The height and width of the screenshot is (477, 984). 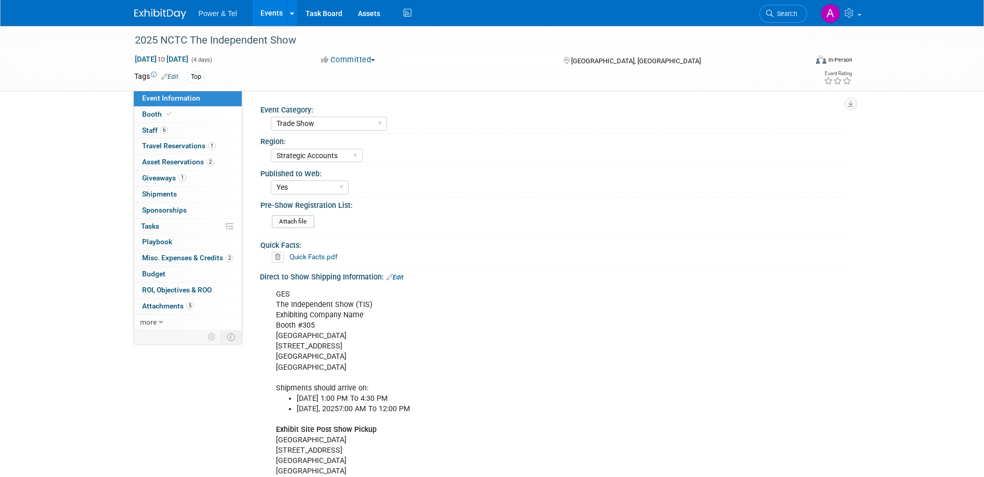 What do you see at coordinates (280, 257) in the screenshot?
I see `a: Delete attachment?` at bounding box center [280, 257].